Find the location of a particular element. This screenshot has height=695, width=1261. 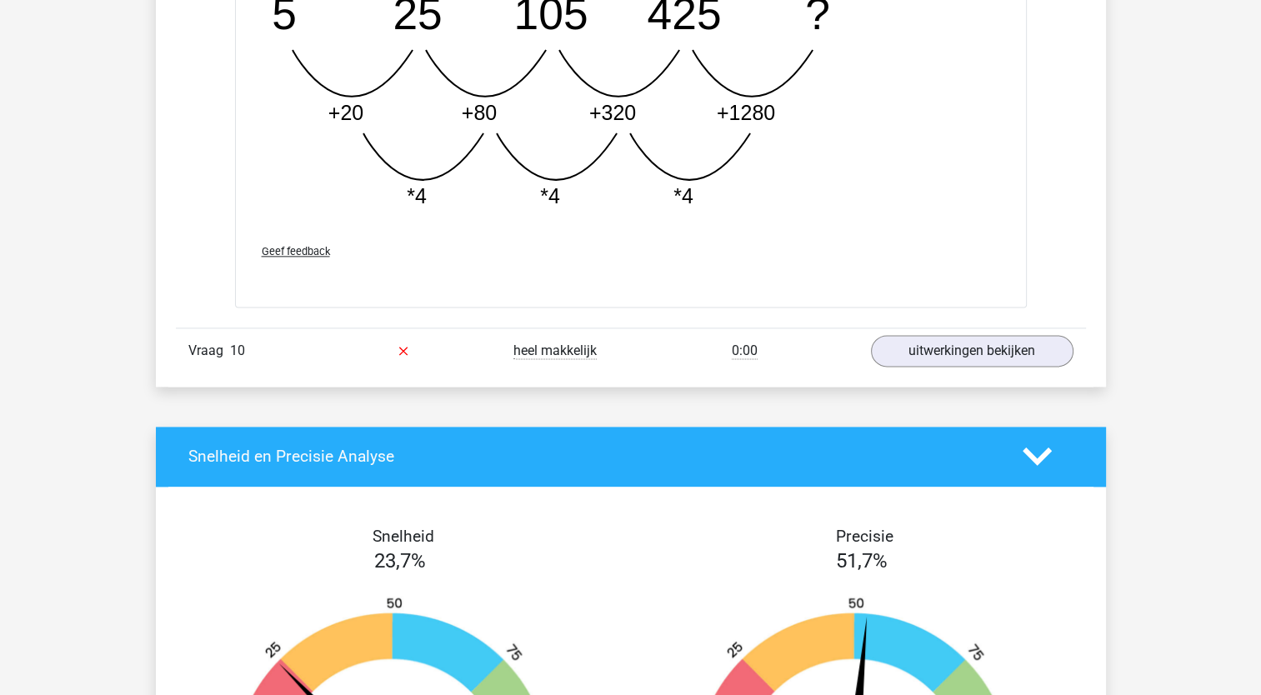

tspan: +20 is located at coordinates (345, 113).